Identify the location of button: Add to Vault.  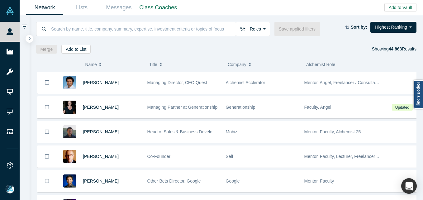
(400, 7).